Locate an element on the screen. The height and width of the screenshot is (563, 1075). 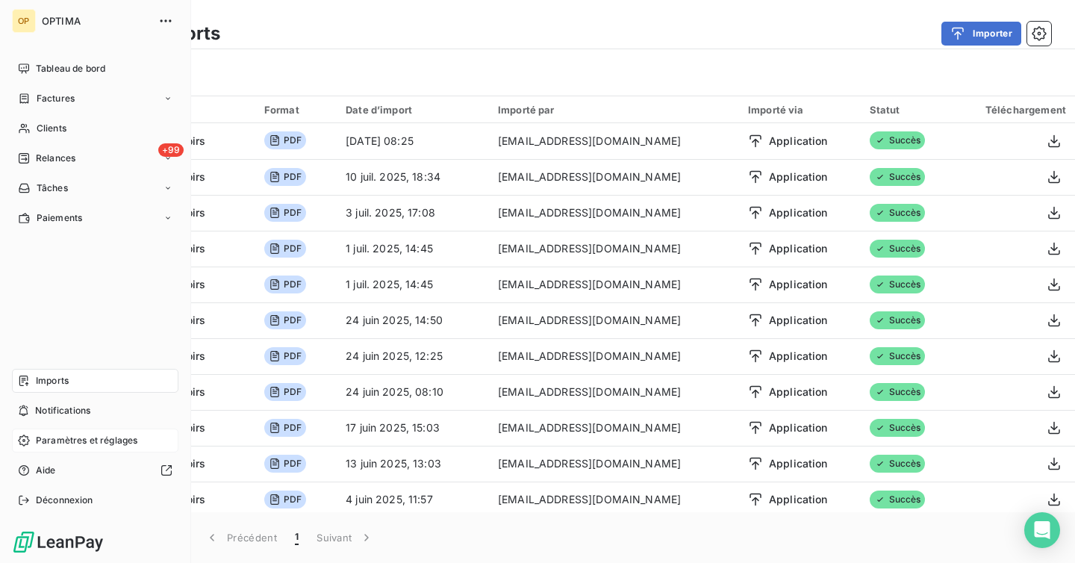
td: 24 juin 2025, 08:10 is located at coordinates (413, 392).